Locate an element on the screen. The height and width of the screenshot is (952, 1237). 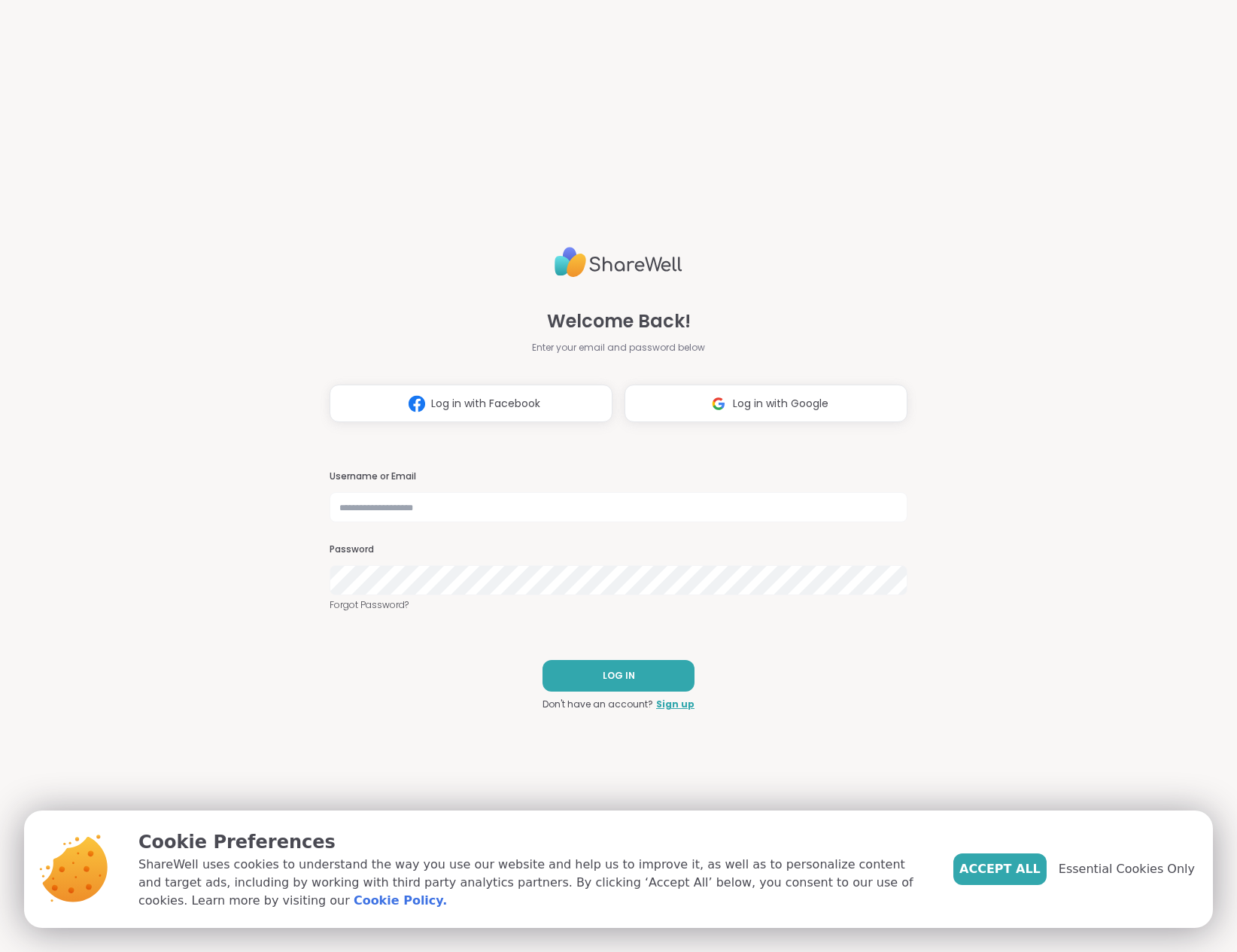
h3: Username or Email is located at coordinates (618, 476).